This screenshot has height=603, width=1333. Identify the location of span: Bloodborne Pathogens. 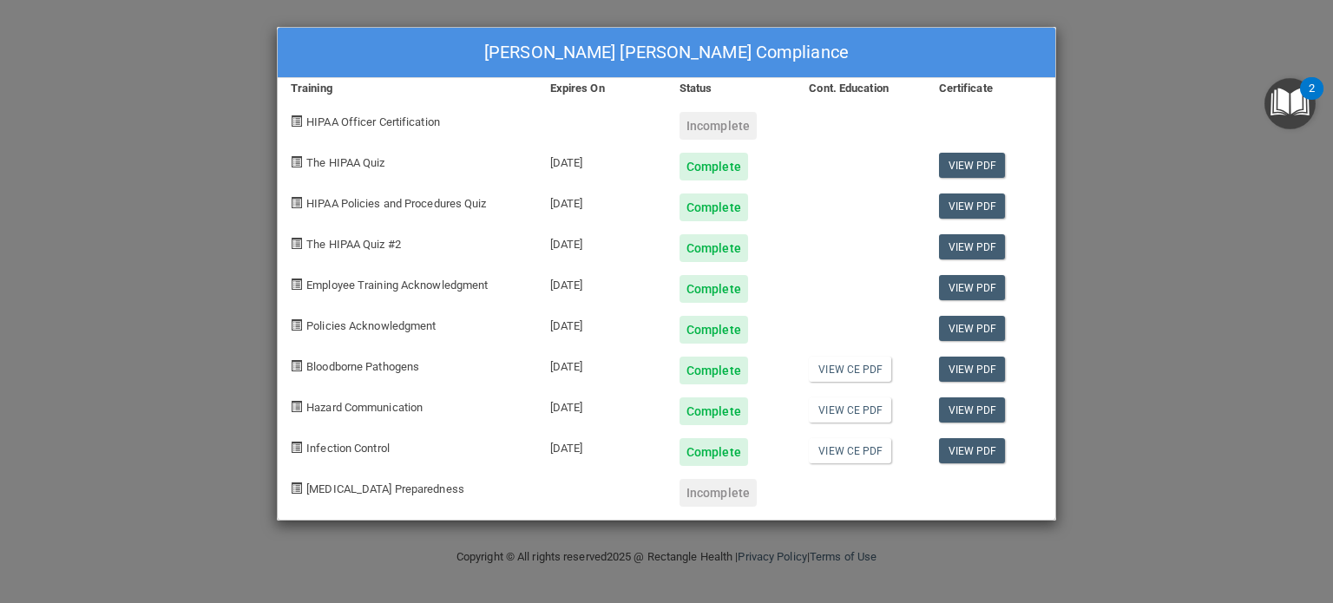
(363, 366).